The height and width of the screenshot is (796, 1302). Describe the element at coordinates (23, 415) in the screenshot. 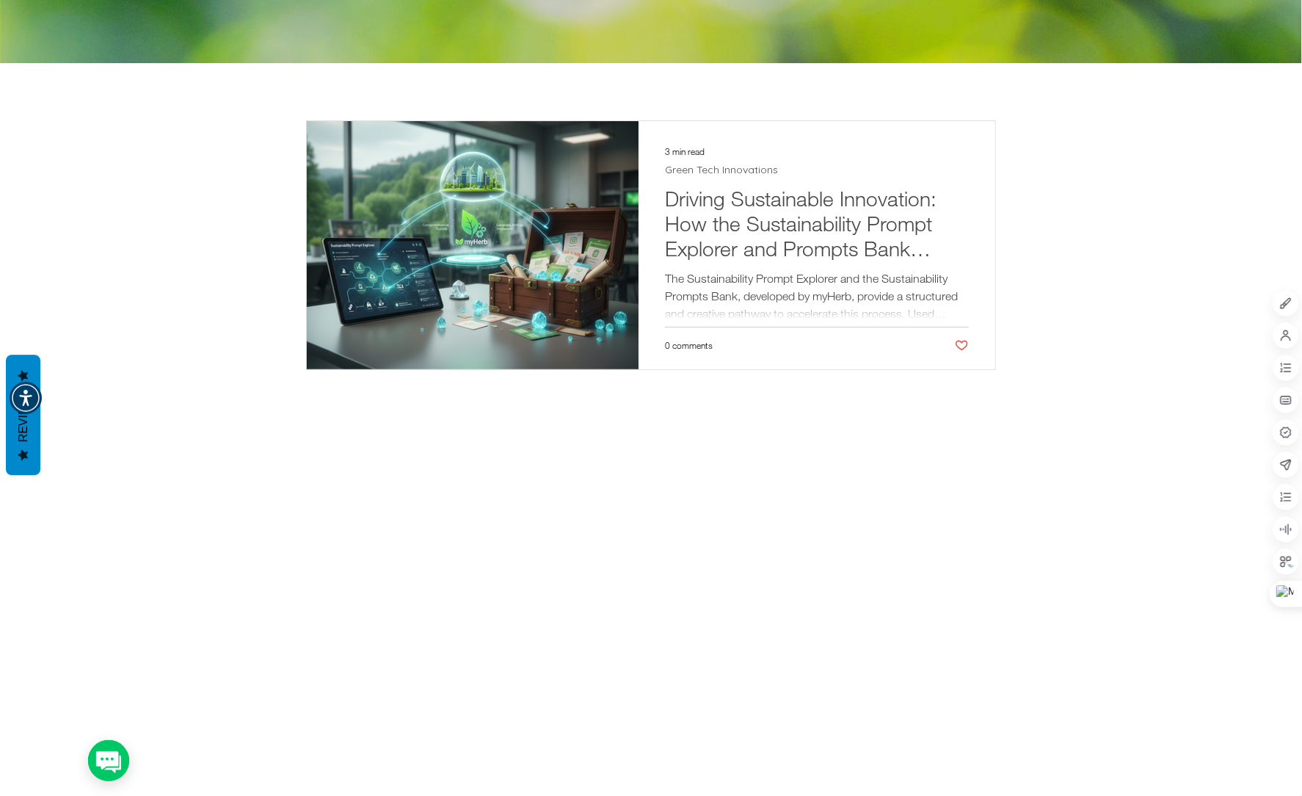

I see `button: Reviews` at that location.